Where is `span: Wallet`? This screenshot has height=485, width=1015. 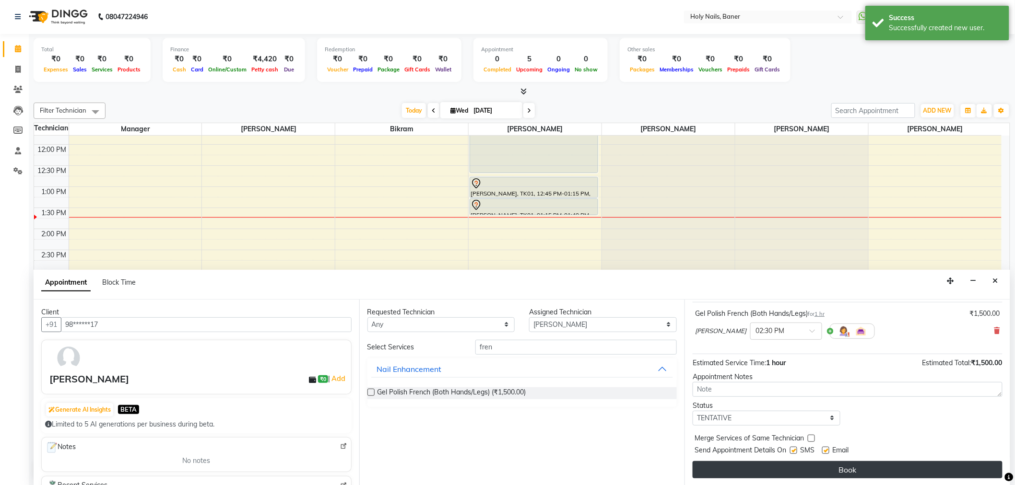 span: Wallet is located at coordinates (443, 70).